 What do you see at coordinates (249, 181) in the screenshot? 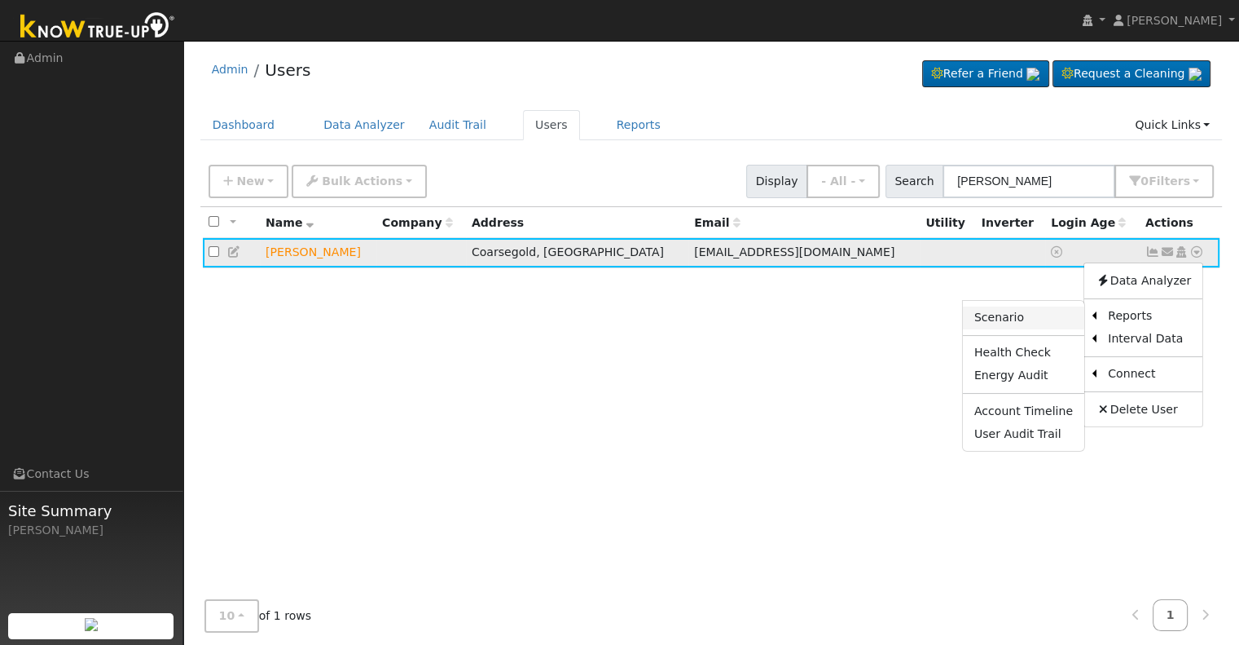
I see `button: New` at bounding box center [249, 181].